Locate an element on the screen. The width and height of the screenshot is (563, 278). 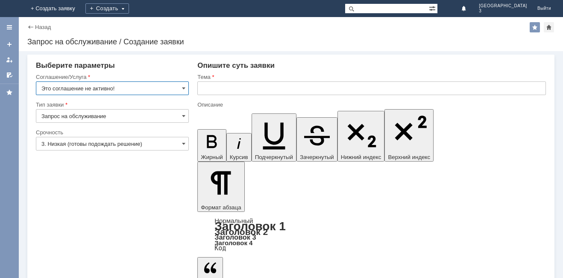
span: Зачеркнутый is located at coordinates (317, 157).